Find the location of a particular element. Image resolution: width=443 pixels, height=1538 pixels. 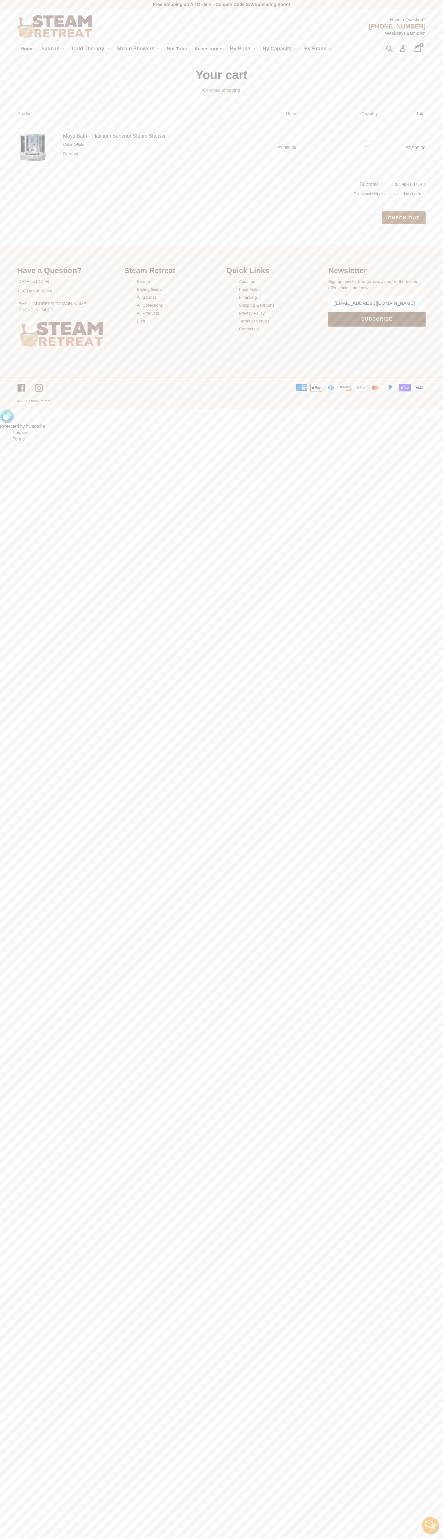

button: By Price is located at coordinates (242, 49).